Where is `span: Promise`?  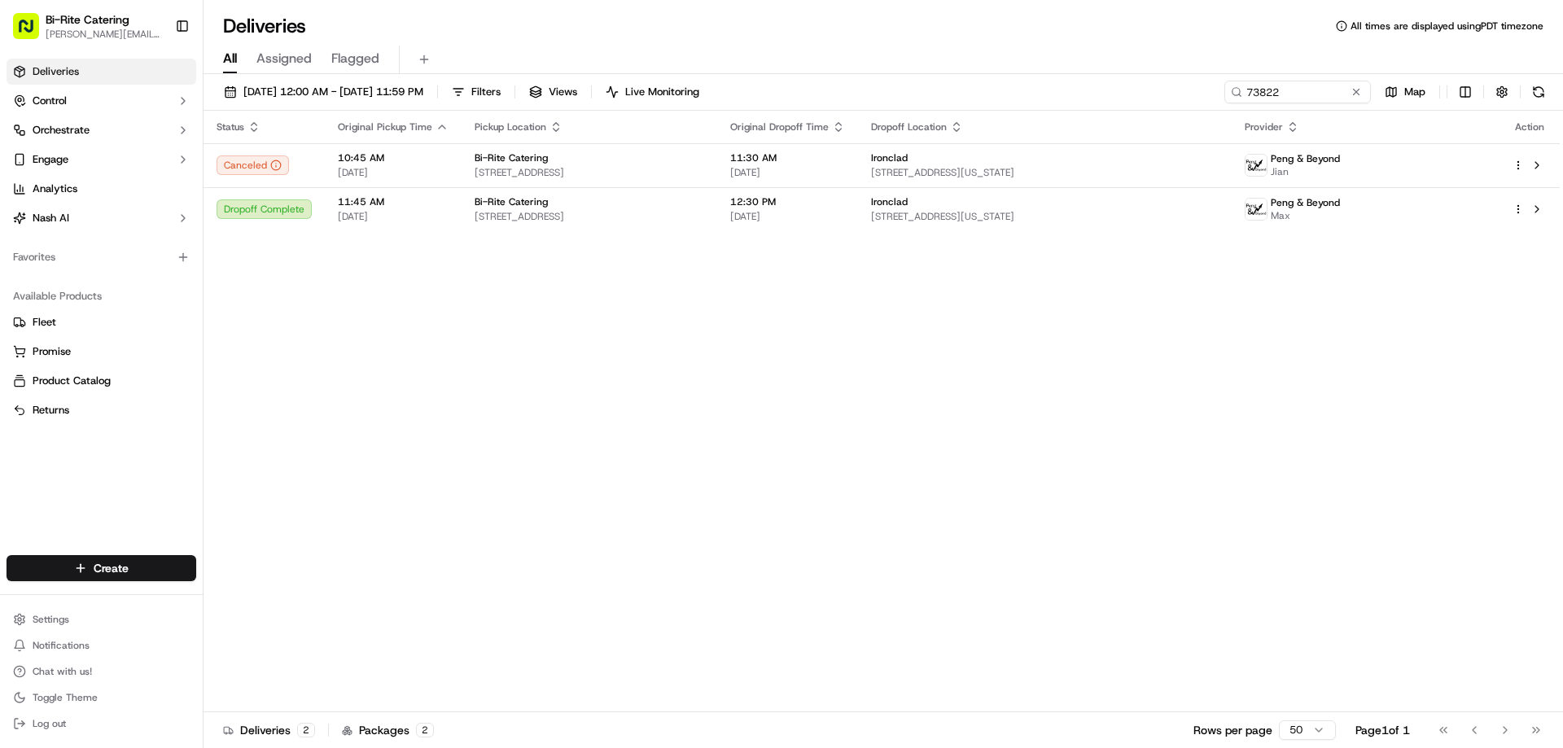
span: Promise is located at coordinates (51, 352).